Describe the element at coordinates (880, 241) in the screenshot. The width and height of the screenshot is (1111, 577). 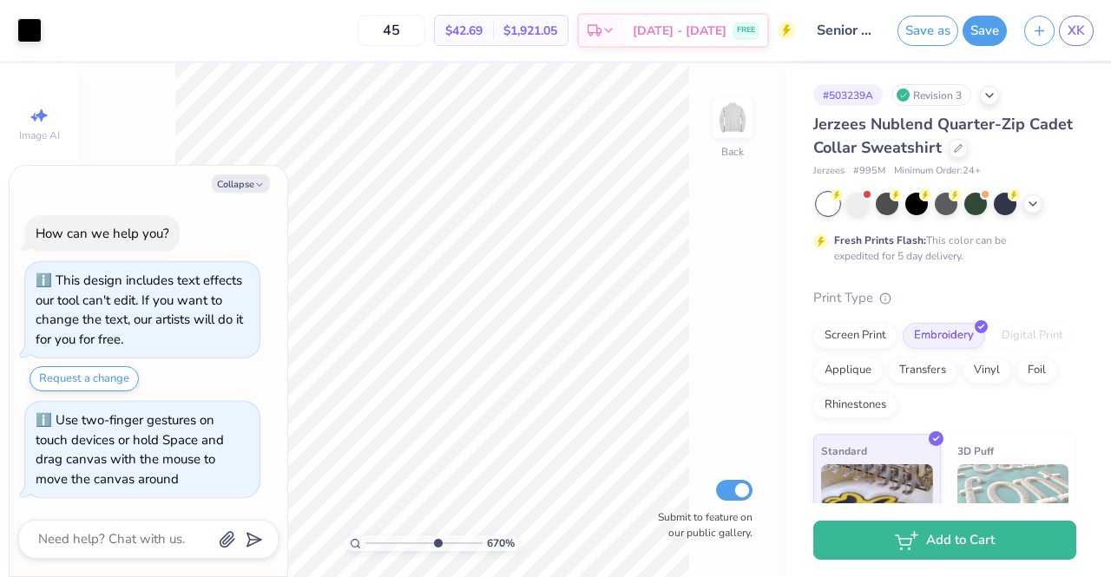
I see `strong: Fresh Prints Flash:` at that location.